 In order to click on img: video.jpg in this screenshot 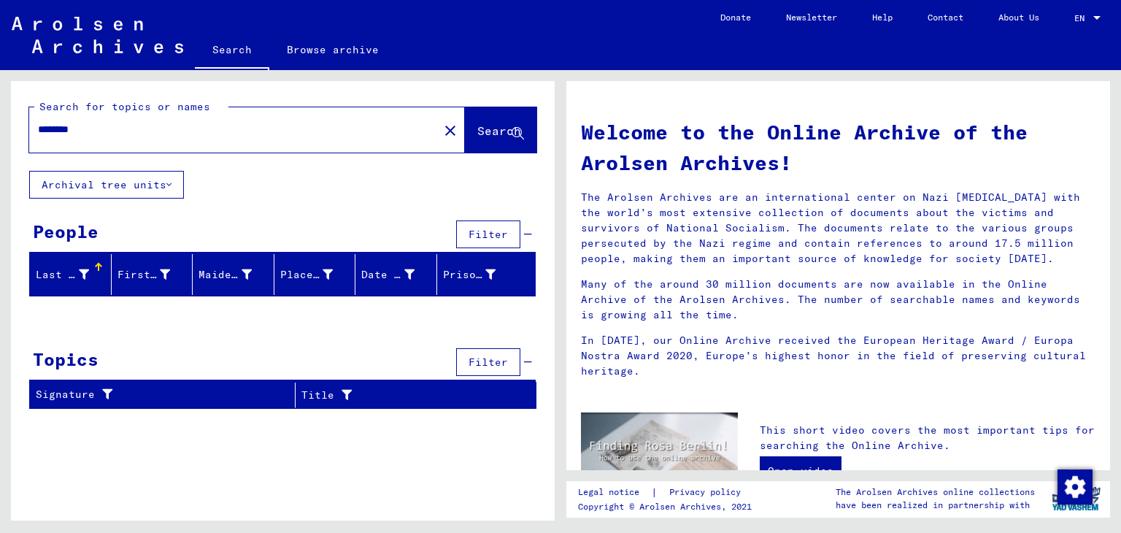, I will do `click(659, 455)`.